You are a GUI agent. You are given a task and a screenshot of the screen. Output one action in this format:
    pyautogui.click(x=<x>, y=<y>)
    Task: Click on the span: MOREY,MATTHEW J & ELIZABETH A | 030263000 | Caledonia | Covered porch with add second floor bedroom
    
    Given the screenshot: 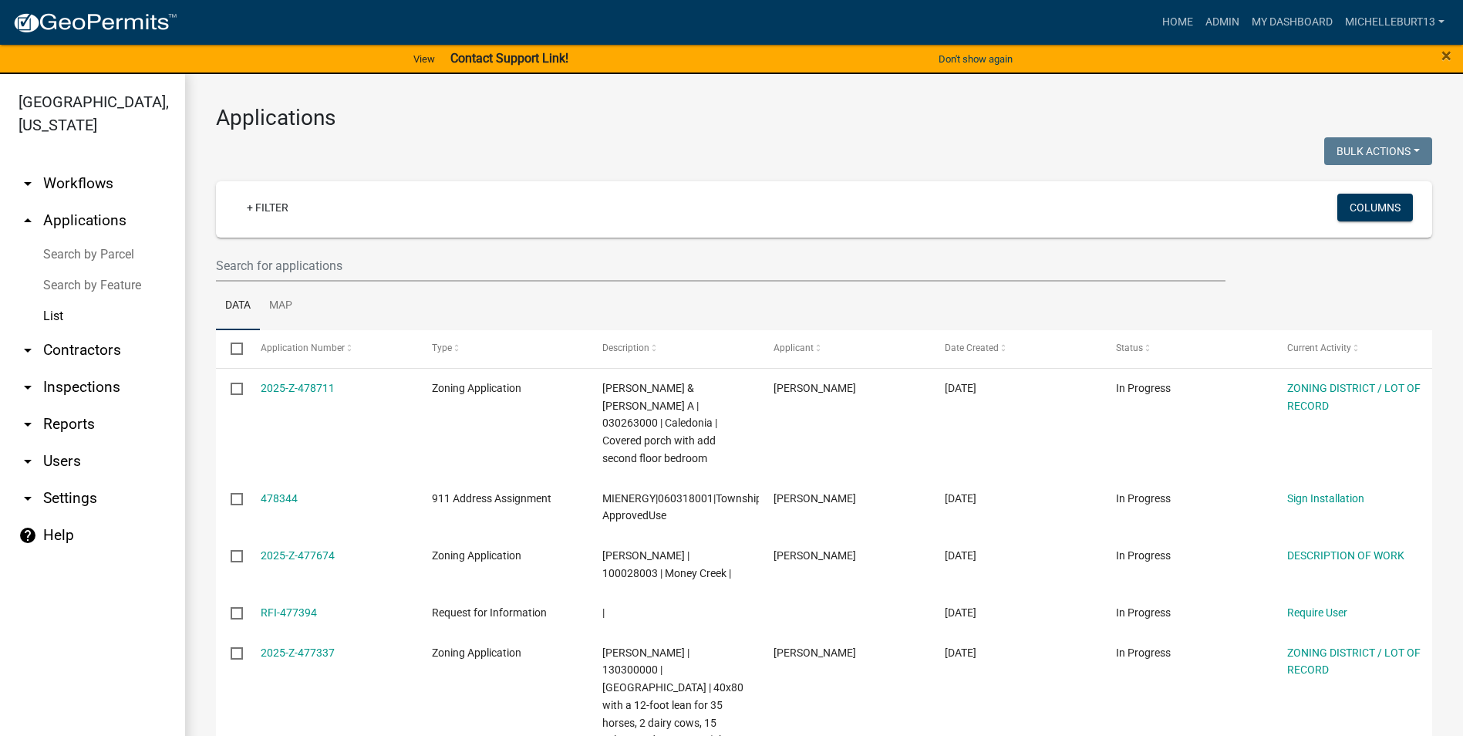 What is the action you would take?
    pyautogui.click(x=660, y=423)
    